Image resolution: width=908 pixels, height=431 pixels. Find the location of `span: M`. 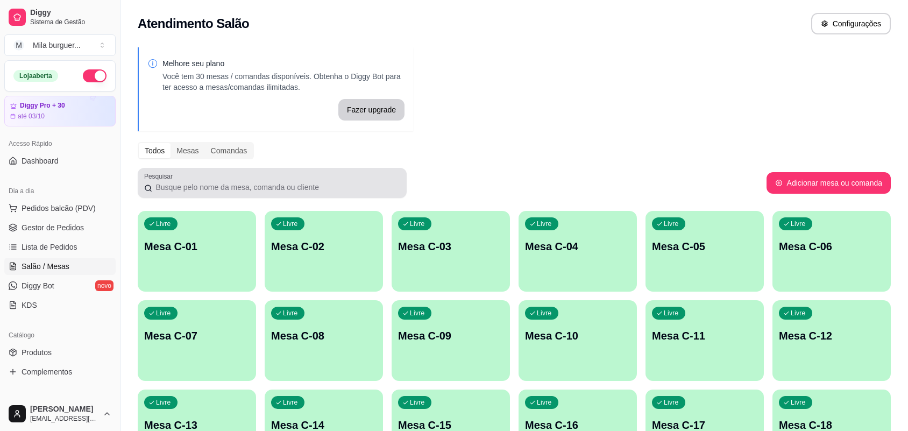

span: M is located at coordinates (19, 45).